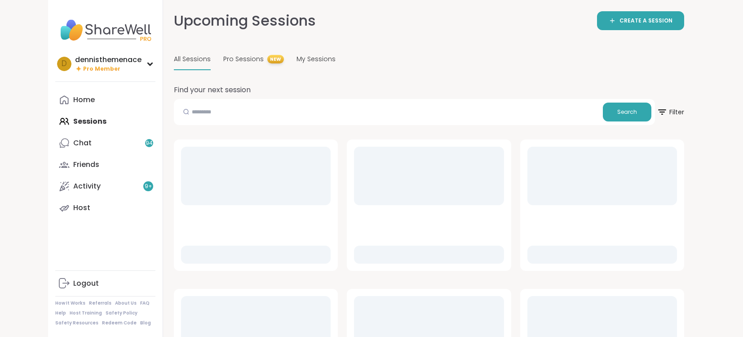 Image resolution: width=743 pixels, height=337 pixels. I want to click on a: Redeem Code, so click(119, 323).